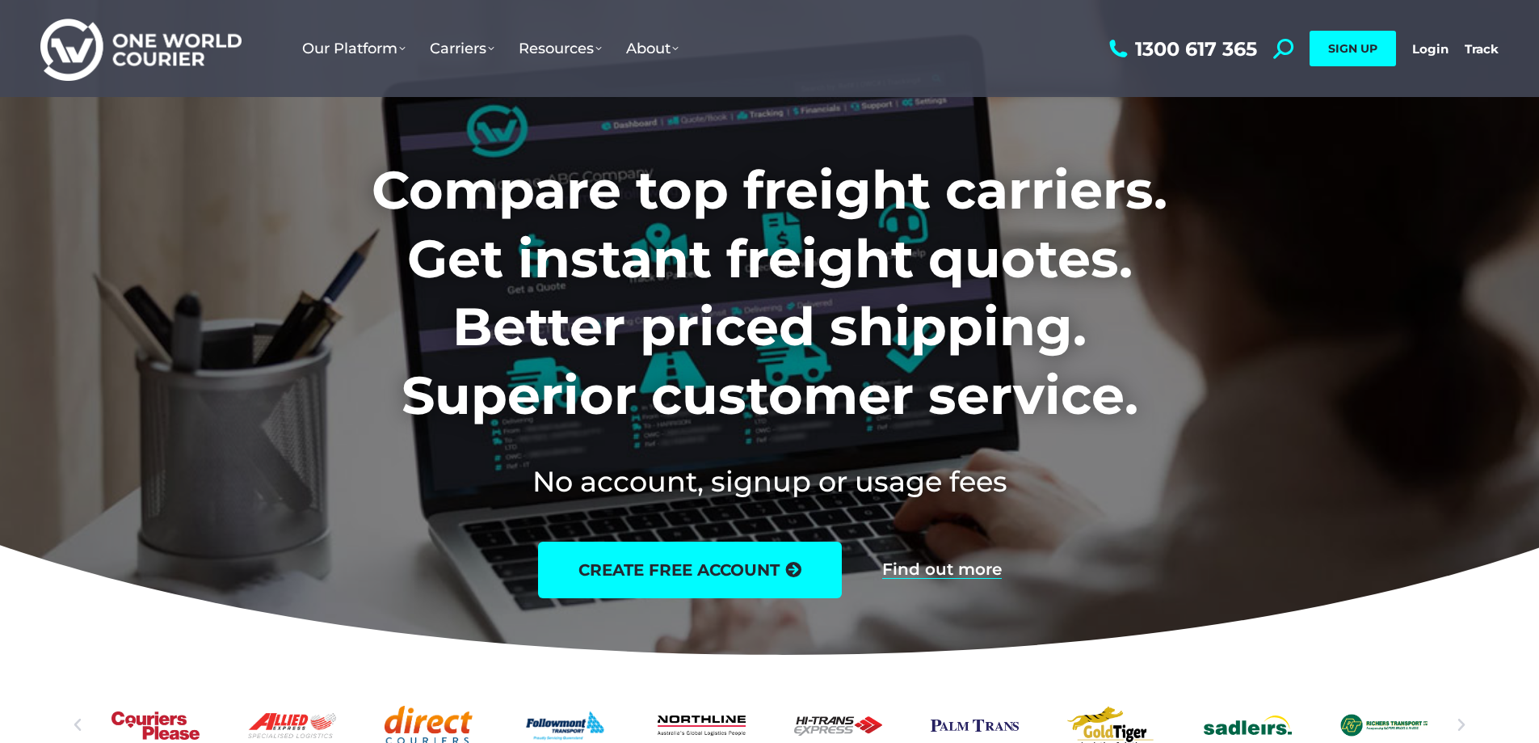  I want to click on a: Track, so click(1482, 48).